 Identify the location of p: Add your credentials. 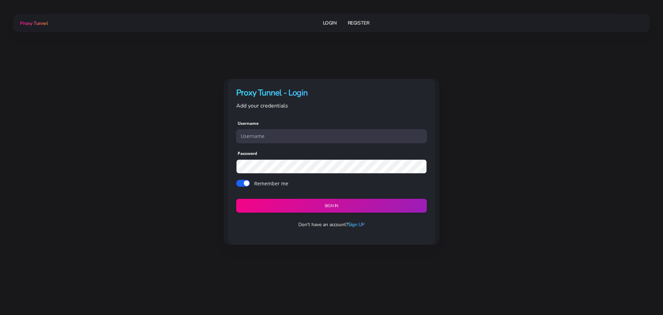
(331, 106).